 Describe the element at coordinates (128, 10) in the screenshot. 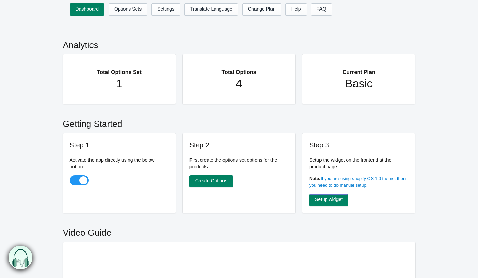

I see `a: Options Sets` at that location.